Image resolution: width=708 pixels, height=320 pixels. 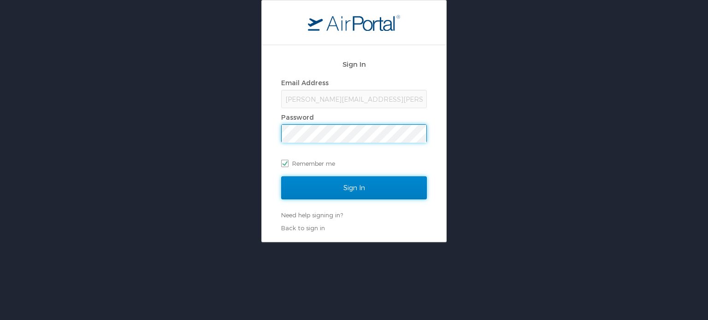 What do you see at coordinates (354, 164) in the screenshot?
I see `label: Remember me` at bounding box center [354, 164].